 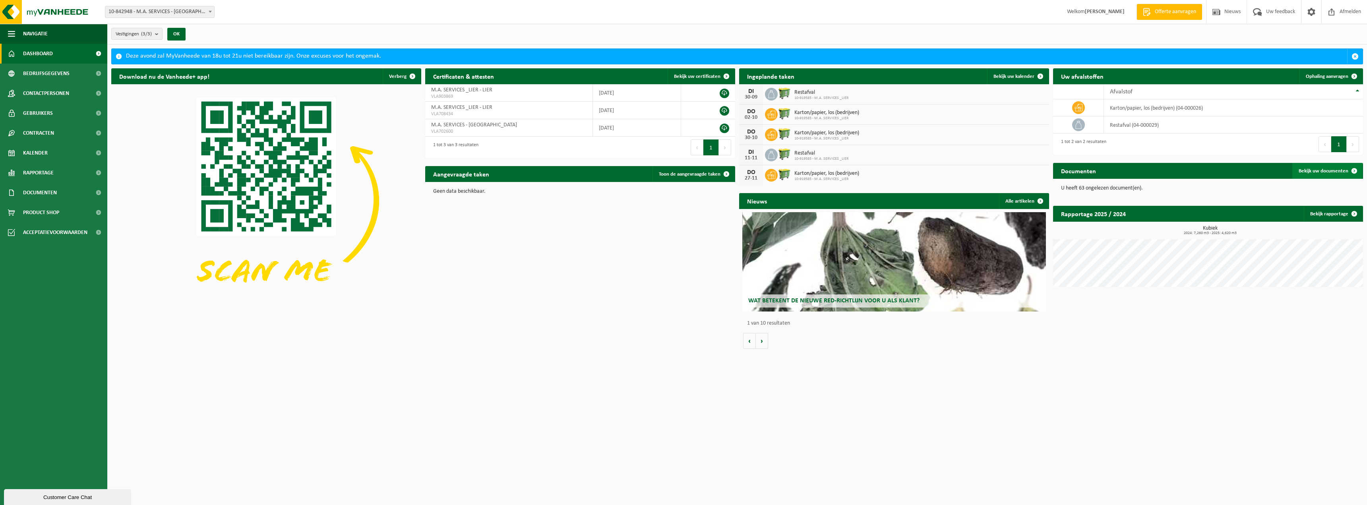 What do you see at coordinates (1013, 76) in the screenshot?
I see `span: Bekijk uw kalender` at bounding box center [1013, 76].